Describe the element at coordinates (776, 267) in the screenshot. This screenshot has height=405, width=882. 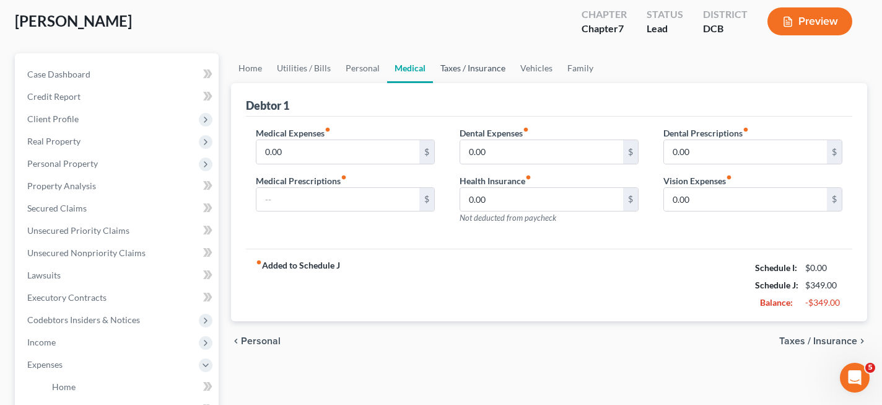
I see `strong: Schedule I:` at that location.